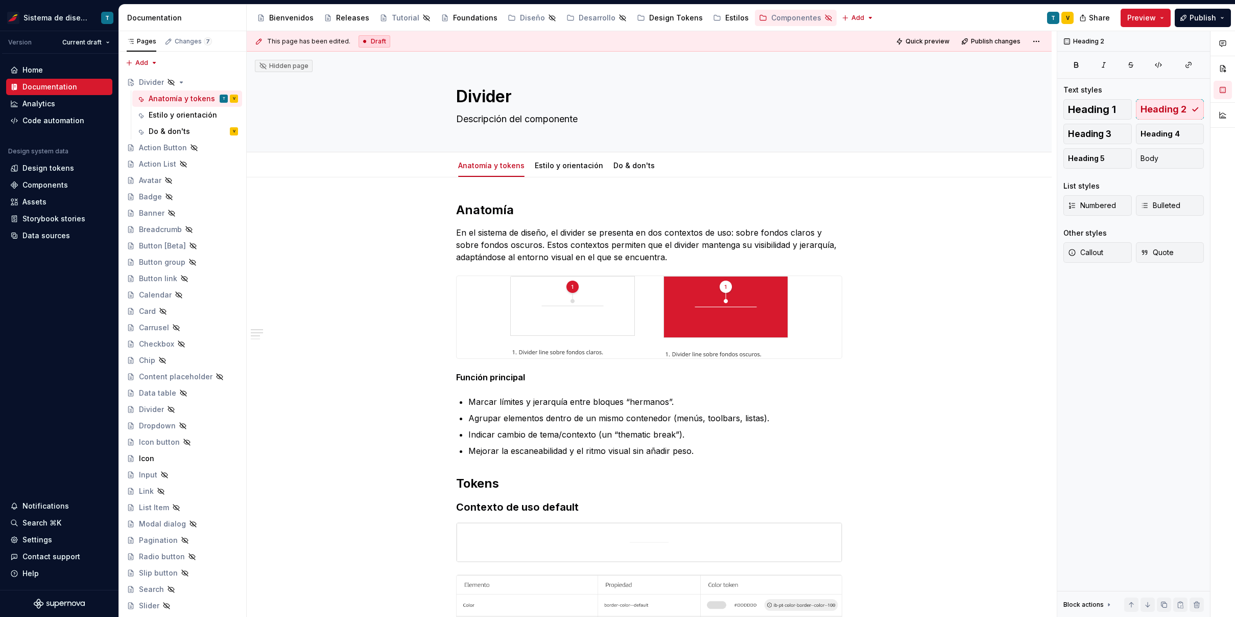 Image resolution: width=1235 pixels, height=617 pixels. I want to click on div: Data table, so click(157, 393).